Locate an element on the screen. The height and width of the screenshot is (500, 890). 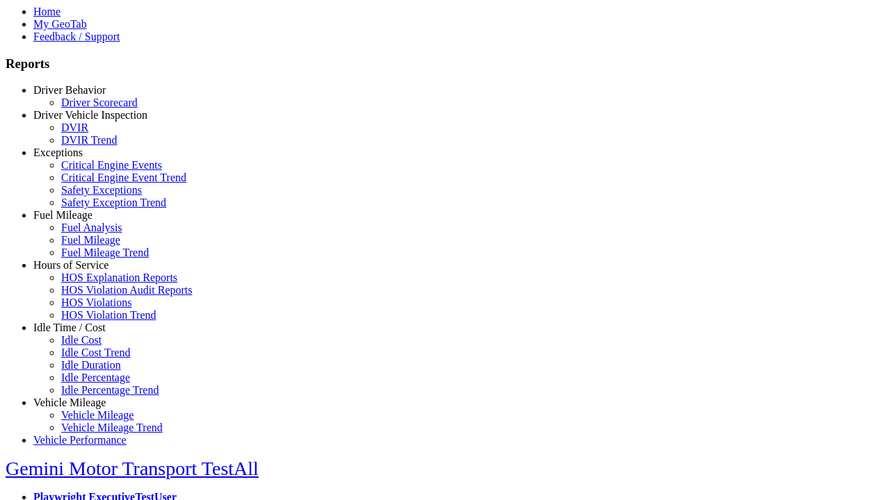
a: HOS Explanation Reports is located at coordinates (119, 277).